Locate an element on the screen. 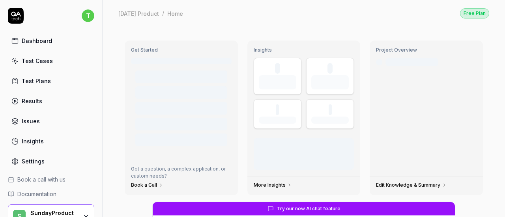 Image resolution: width=505 pixels, height=217 pixels. span: Book a call with us is located at coordinates (41, 180).